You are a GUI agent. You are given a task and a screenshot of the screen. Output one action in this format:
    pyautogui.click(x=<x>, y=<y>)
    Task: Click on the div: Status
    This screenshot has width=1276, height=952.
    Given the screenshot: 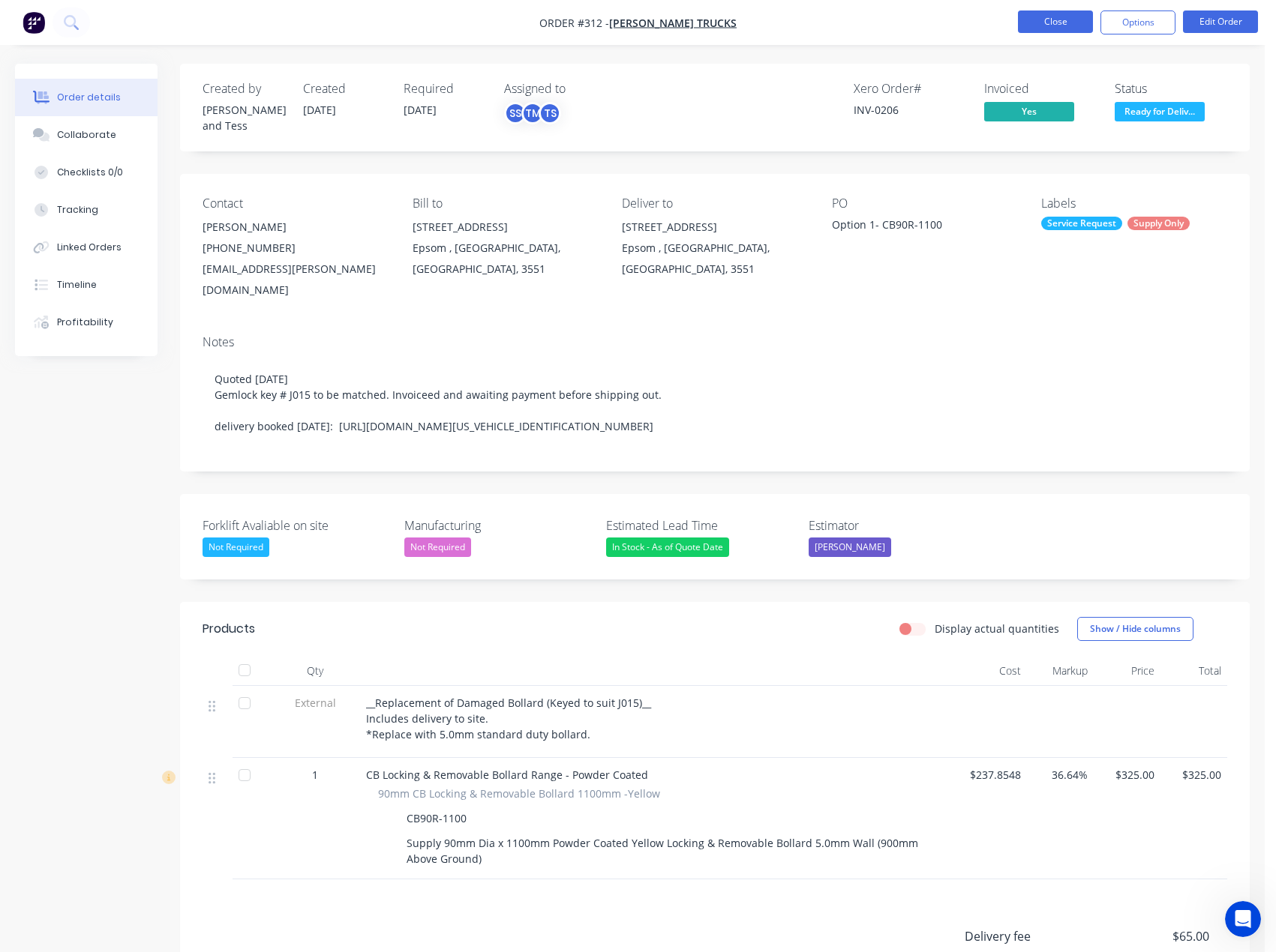 What is the action you would take?
    pyautogui.click(x=1170, y=89)
    